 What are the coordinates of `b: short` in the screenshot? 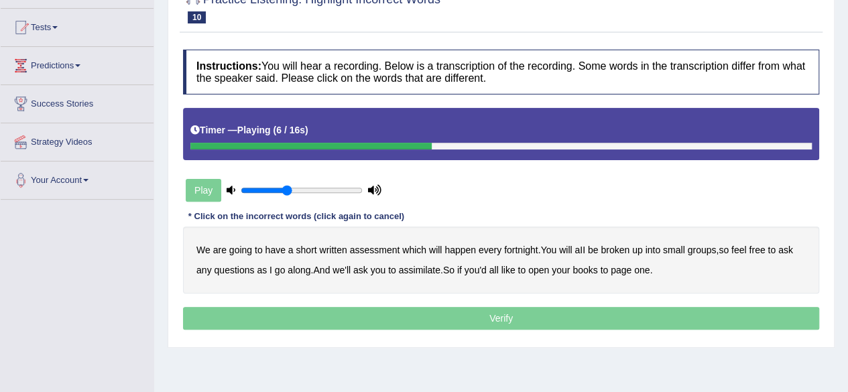 It's located at (306, 250).